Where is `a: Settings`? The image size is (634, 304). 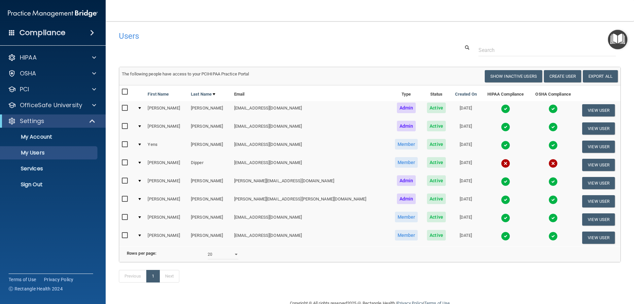 a: Settings is located at coordinates (52, 121).